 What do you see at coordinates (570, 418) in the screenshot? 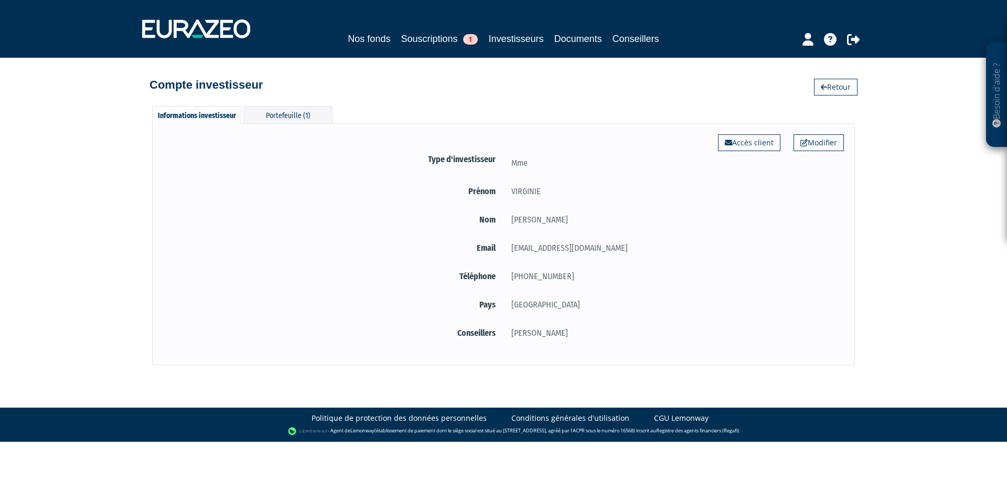
I see `a: Conditions générales d'utilisation` at bounding box center [570, 418].